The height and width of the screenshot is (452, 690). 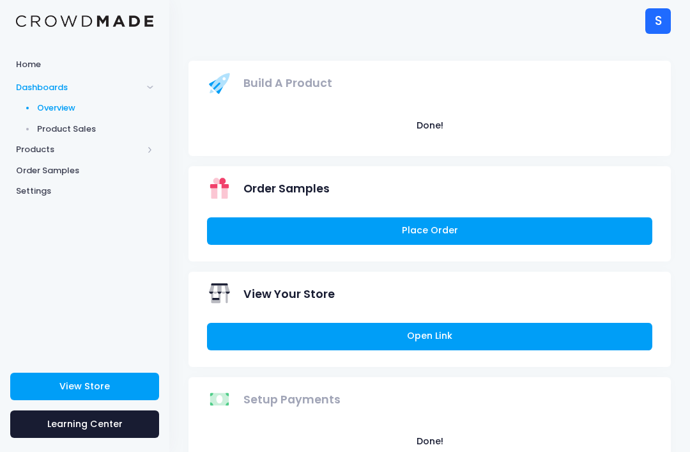 I want to click on span: Learning Center, so click(x=85, y=423).